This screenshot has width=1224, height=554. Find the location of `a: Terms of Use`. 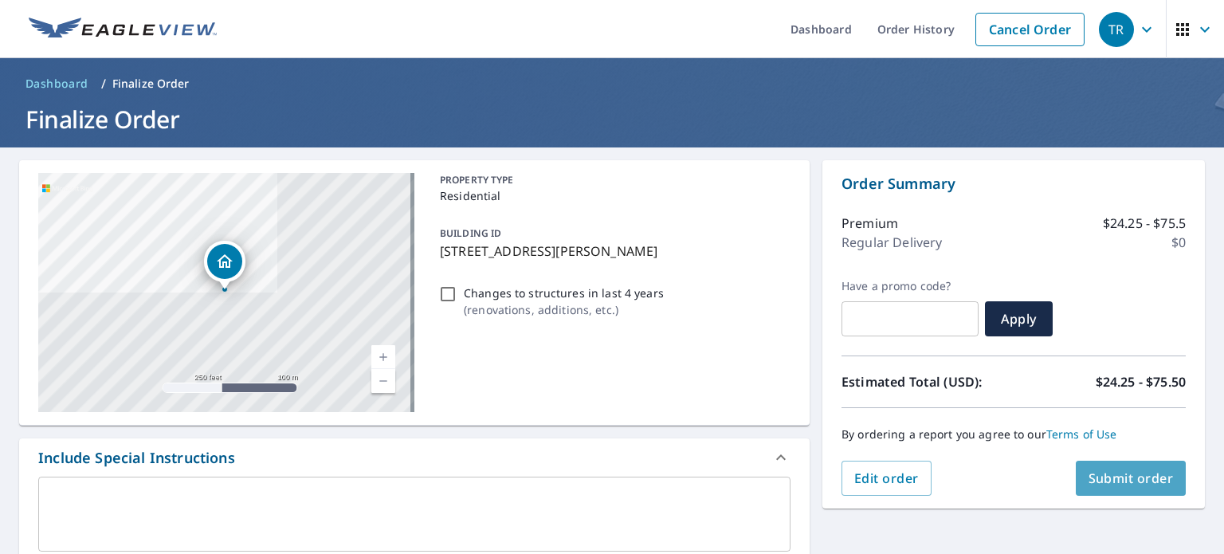

a: Terms of Use is located at coordinates (1081, 433).